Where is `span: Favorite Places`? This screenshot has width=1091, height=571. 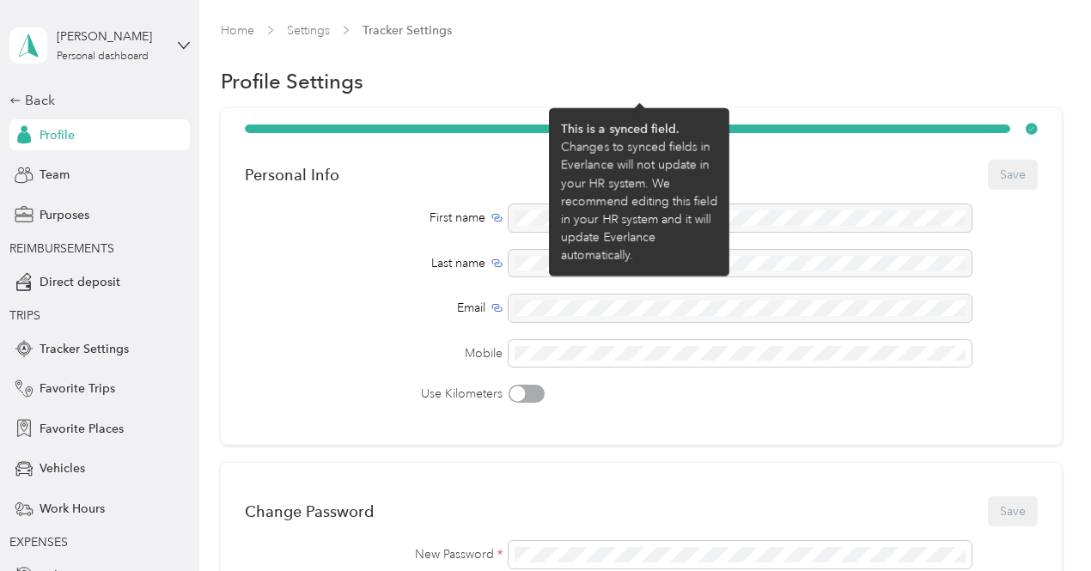
span: Favorite Places is located at coordinates (82, 428).